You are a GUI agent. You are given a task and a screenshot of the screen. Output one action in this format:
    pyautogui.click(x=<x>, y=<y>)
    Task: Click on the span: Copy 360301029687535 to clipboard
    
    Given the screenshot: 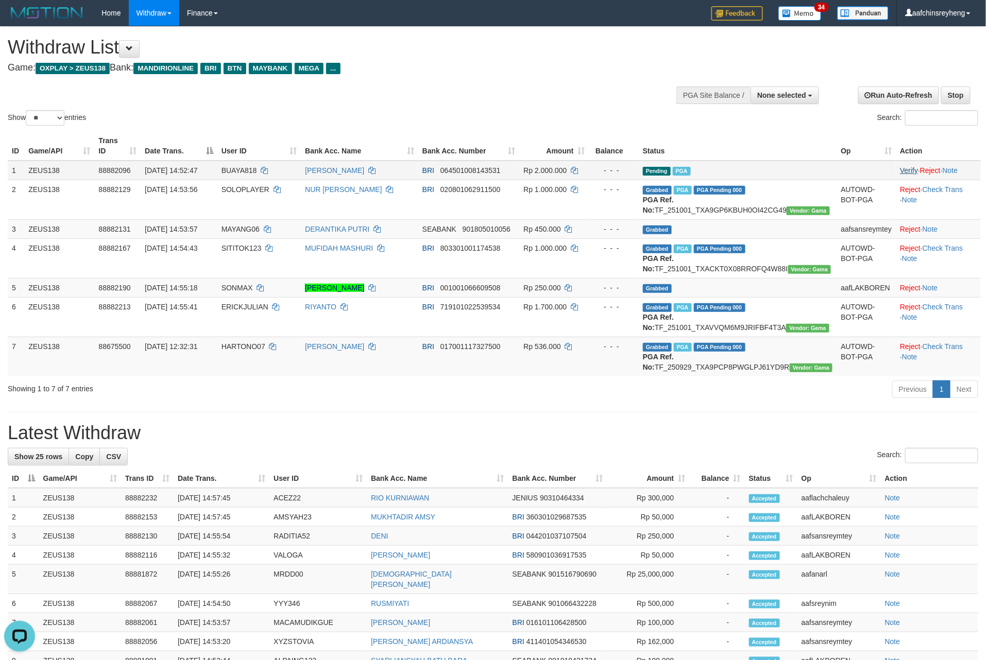 What is the action you would take?
    pyautogui.click(x=556, y=517)
    